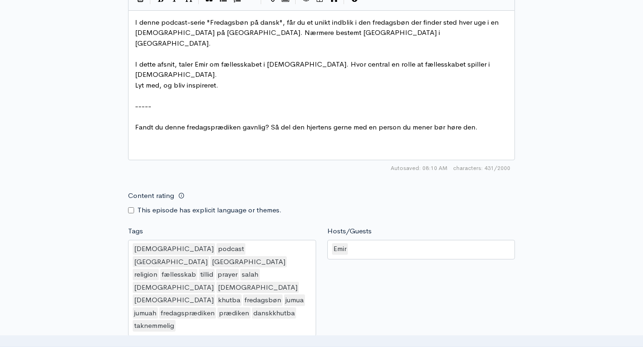 The height and width of the screenshot is (347, 643). What do you see at coordinates (349, 231) in the screenshot?
I see `label: Hosts/Guests` at bounding box center [349, 231].